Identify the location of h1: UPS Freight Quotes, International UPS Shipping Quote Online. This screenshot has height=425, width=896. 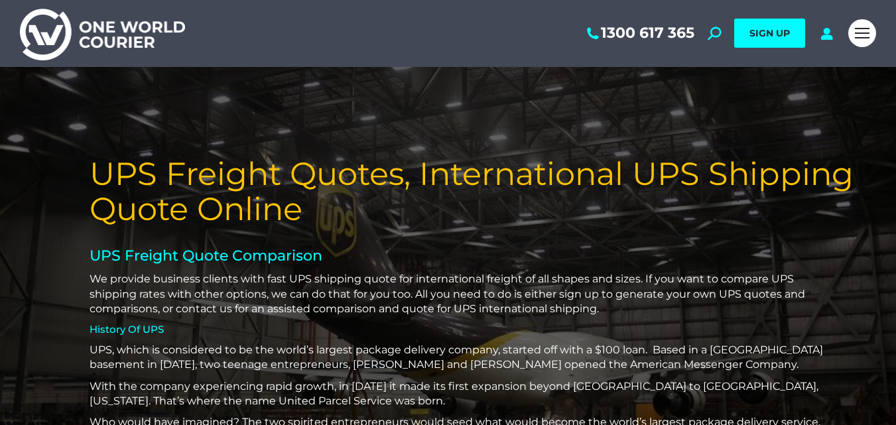
(493, 192).